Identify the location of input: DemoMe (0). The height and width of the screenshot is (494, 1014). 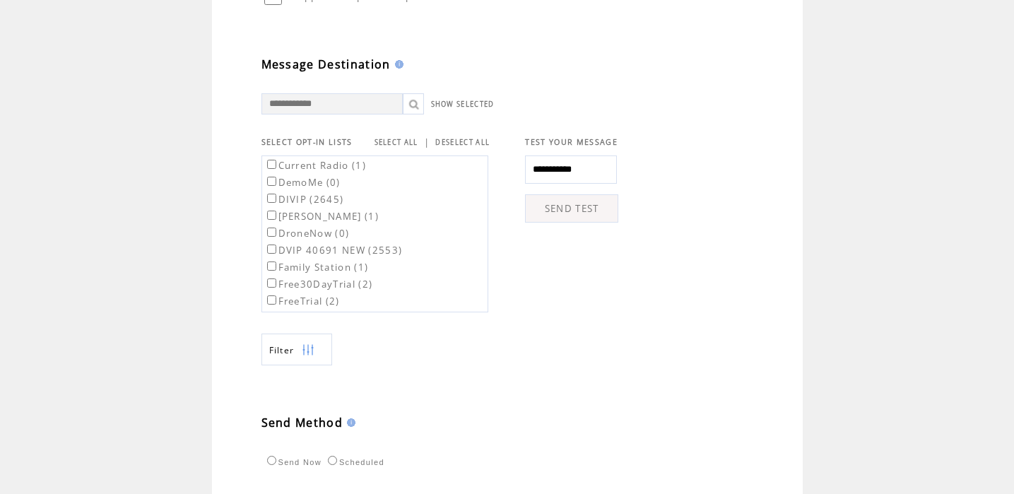
(271, 181).